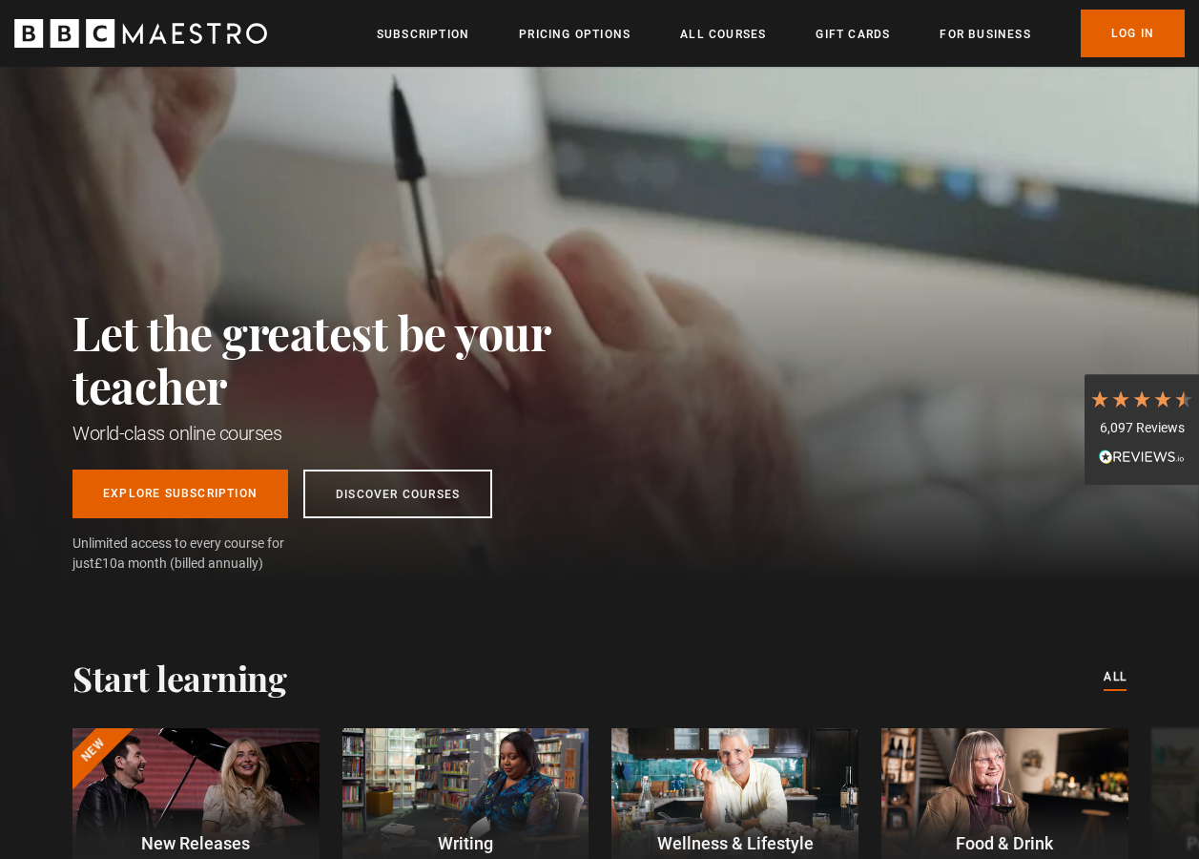 This screenshot has width=1199, height=859. Describe the element at coordinates (140, 33) in the screenshot. I see `a: BBC Maestro` at that location.